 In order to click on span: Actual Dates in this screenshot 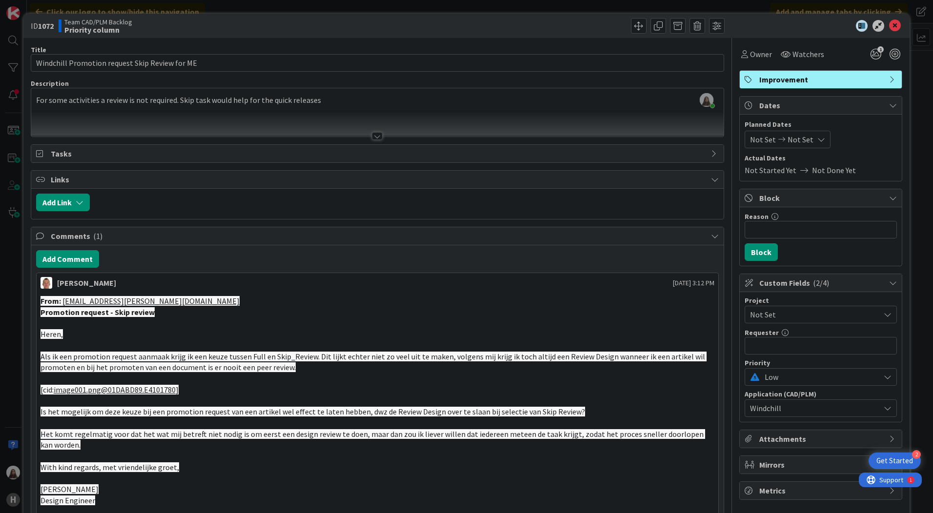, I will do `click(821, 158)`.